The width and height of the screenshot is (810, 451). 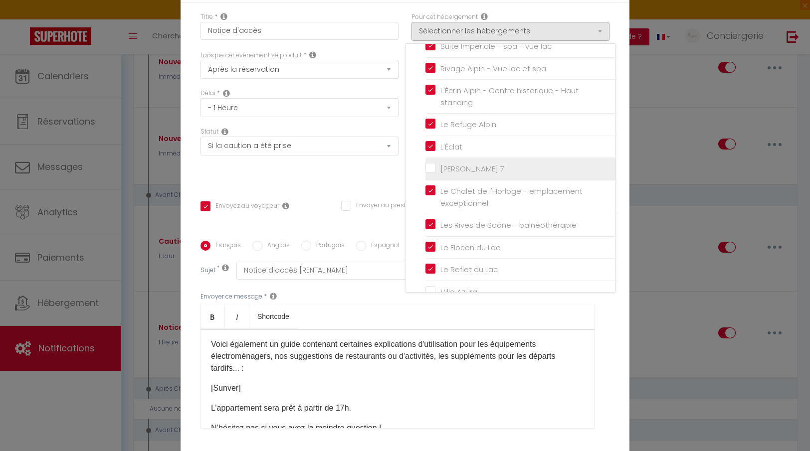 I want to click on i: Booking status, so click(x=225, y=132).